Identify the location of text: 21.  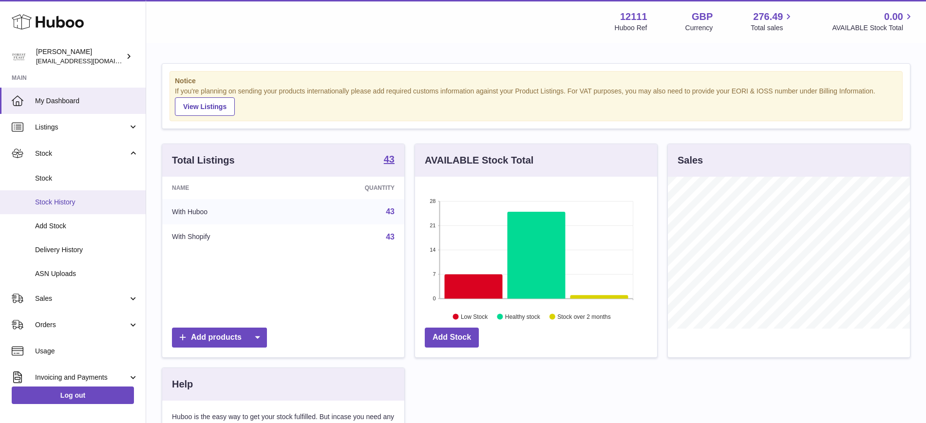
(432, 225).